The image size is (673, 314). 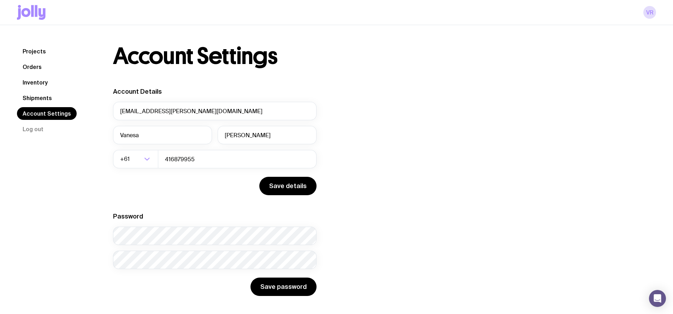 What do you see at coordinates (283, 286) in the screenshot?
I see `button: Save password` at bounding box center [283, 286].